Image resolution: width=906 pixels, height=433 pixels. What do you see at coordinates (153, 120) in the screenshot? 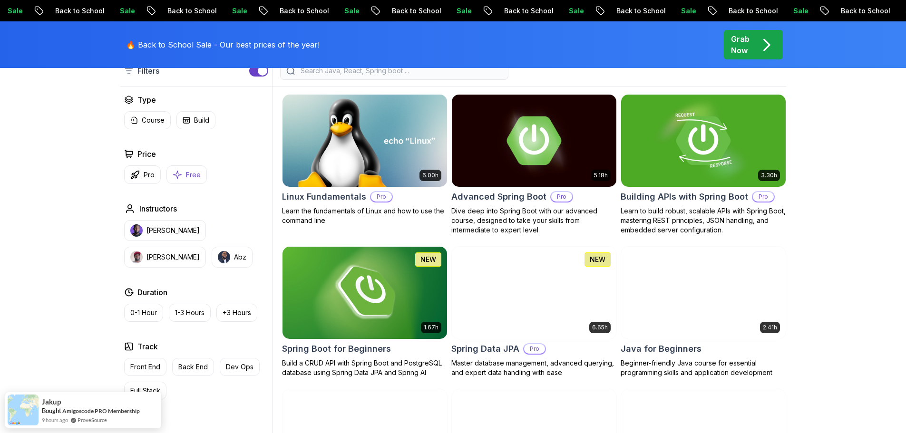
I see `p: Course` at bounding box center [153, 120].